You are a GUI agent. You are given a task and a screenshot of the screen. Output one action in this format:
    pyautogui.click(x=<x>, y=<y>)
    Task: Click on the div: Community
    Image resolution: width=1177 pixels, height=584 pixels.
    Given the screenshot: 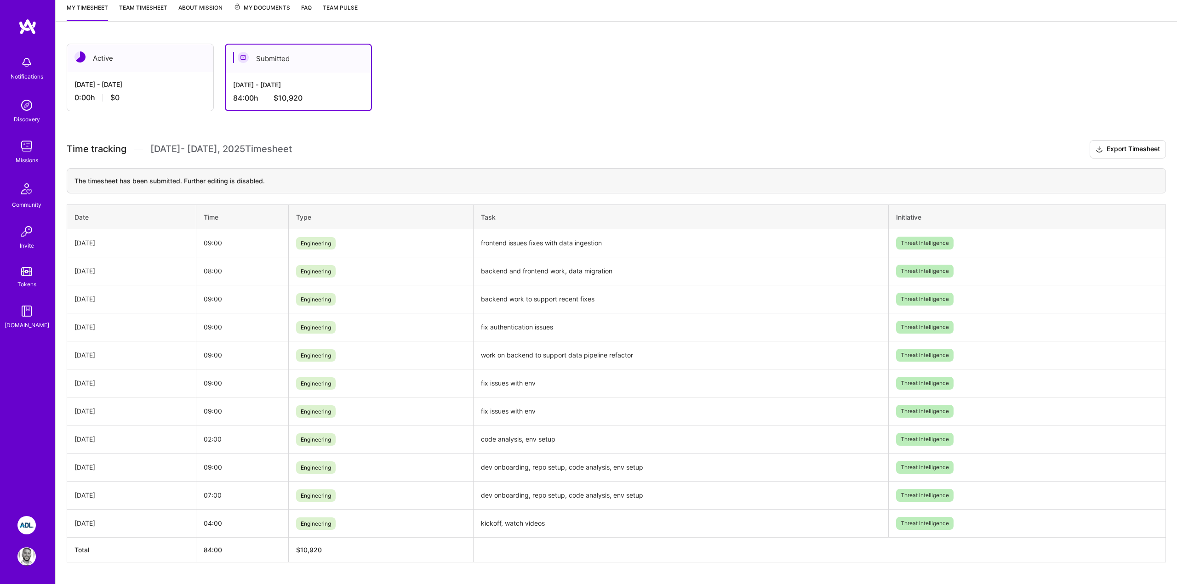 What is the action you would take?
    pyautogui.click(x=27, y=205)
    